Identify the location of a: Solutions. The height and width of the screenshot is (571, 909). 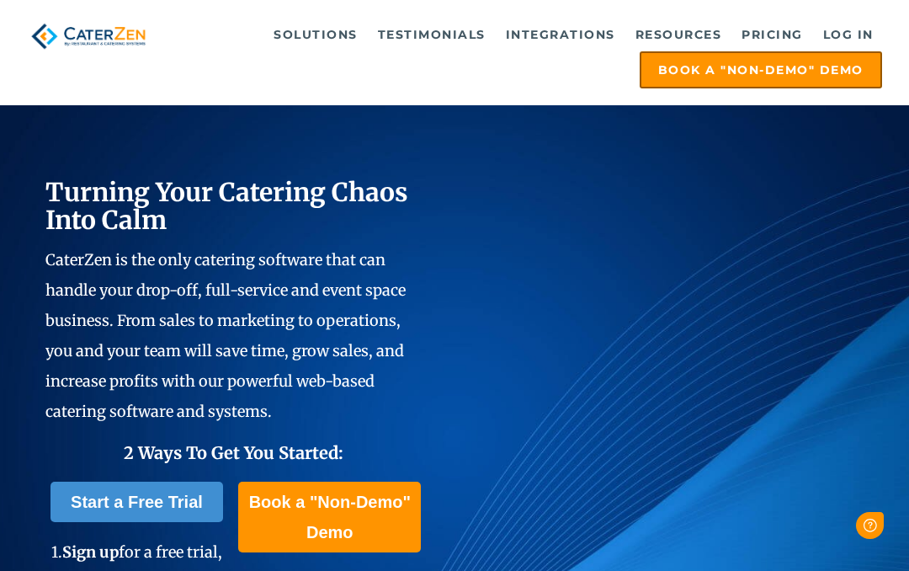
(316, 35).